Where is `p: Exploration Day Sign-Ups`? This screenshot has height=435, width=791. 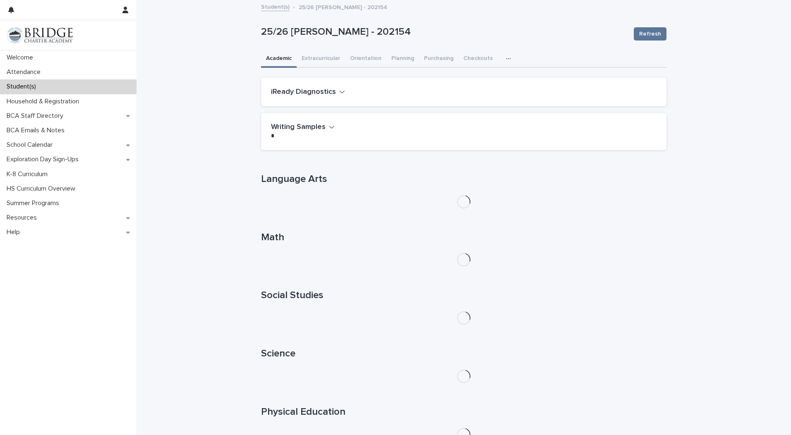 p: Exploration Day Sign-Ups is located at coordinates (44, 159).